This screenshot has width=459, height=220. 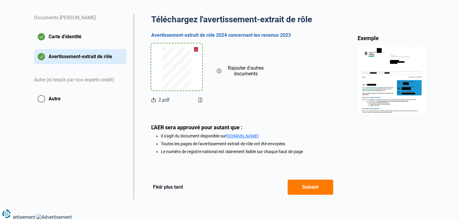 What do you see at coordinates (391, 80) in the screenshot?
I see `img: taxCertificate` at bounding box center [391, 80].